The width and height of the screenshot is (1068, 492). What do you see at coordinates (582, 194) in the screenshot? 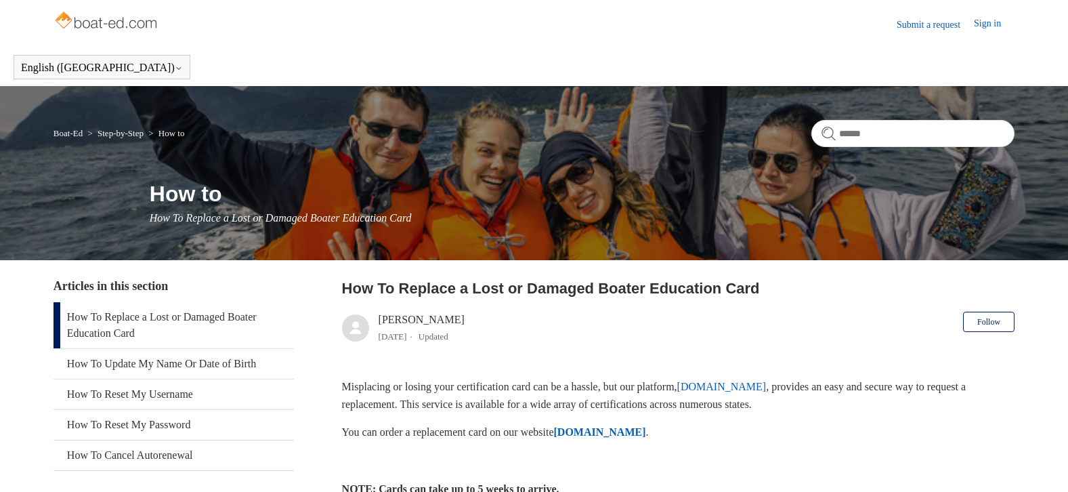
I see `h1: How to` at bounding box center [582, 194].